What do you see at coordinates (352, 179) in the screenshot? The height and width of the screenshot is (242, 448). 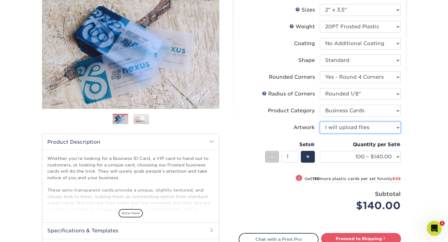 I see `small: Get more plastic cards per set for` at bounding box center [352, 179].